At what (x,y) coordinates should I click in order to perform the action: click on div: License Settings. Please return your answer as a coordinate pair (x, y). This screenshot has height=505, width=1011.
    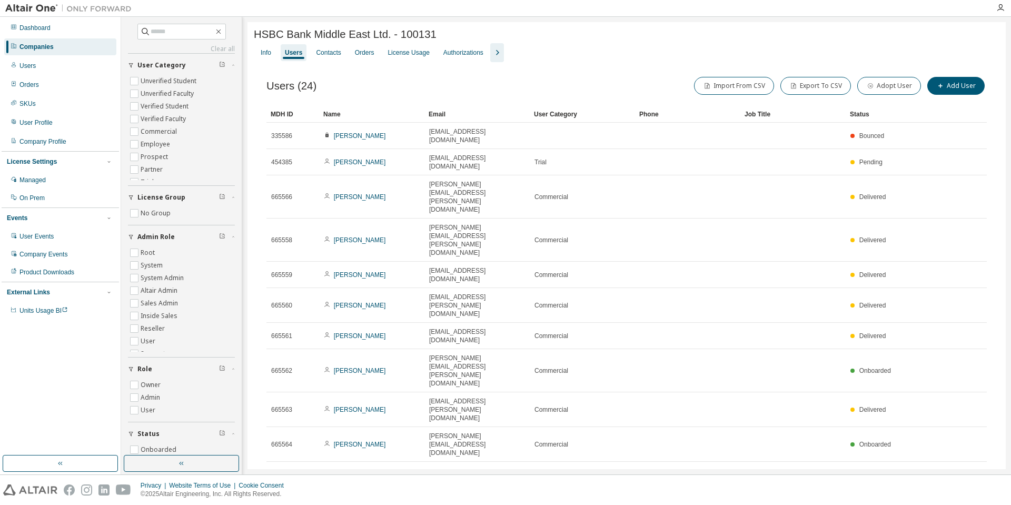
    Looking at the image, I should click on (32, 162).